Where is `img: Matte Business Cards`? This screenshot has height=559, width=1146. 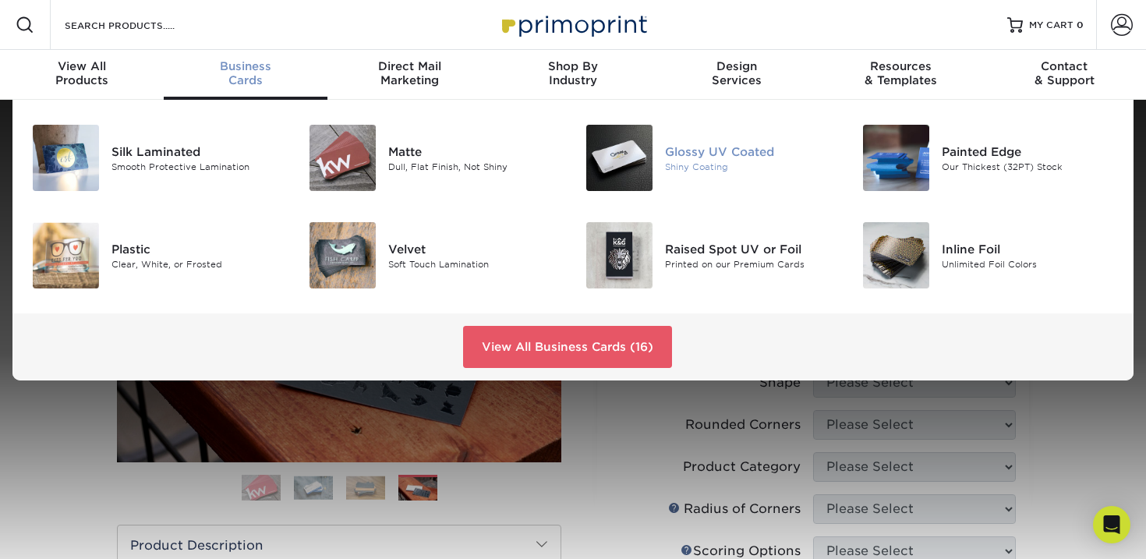
img: Matte Business Cards is located at coordinates (342, 157).